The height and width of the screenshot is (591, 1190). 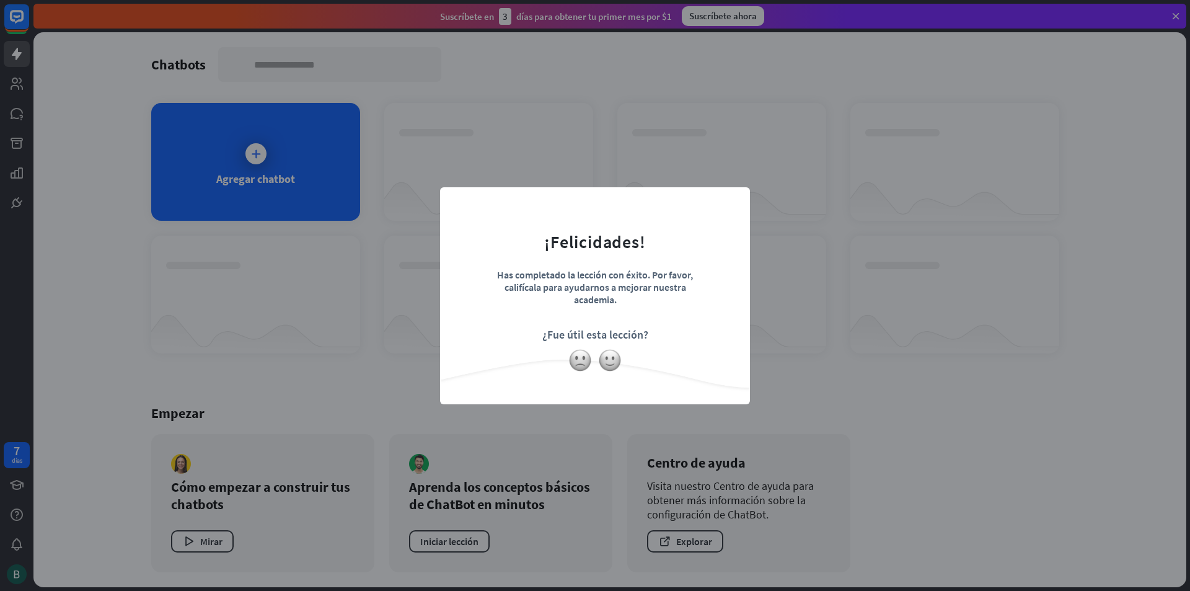 I want to click on font: Has completado la lección con éxito. Por favor, califícala para ayudarnos a mejorar nuestra acade..., so click(x=595, y=287).